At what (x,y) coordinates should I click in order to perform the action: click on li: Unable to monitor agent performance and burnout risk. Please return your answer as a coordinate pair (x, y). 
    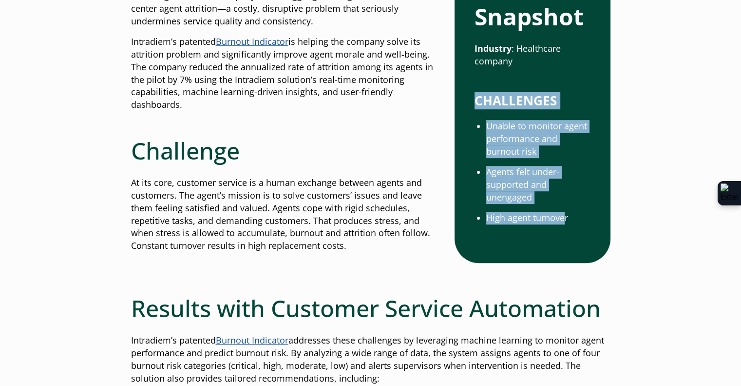
    Looking at the image, I should click on (538, 139).